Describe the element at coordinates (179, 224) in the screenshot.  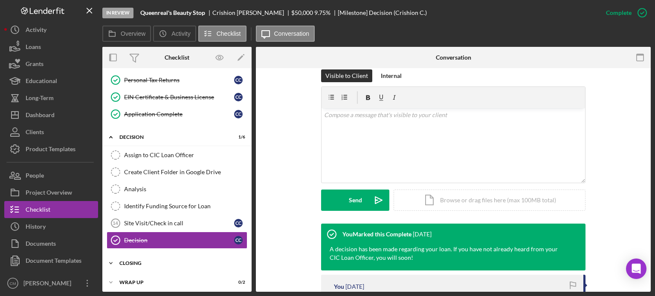
I see `div: Site Visit/Check in call` at that location.